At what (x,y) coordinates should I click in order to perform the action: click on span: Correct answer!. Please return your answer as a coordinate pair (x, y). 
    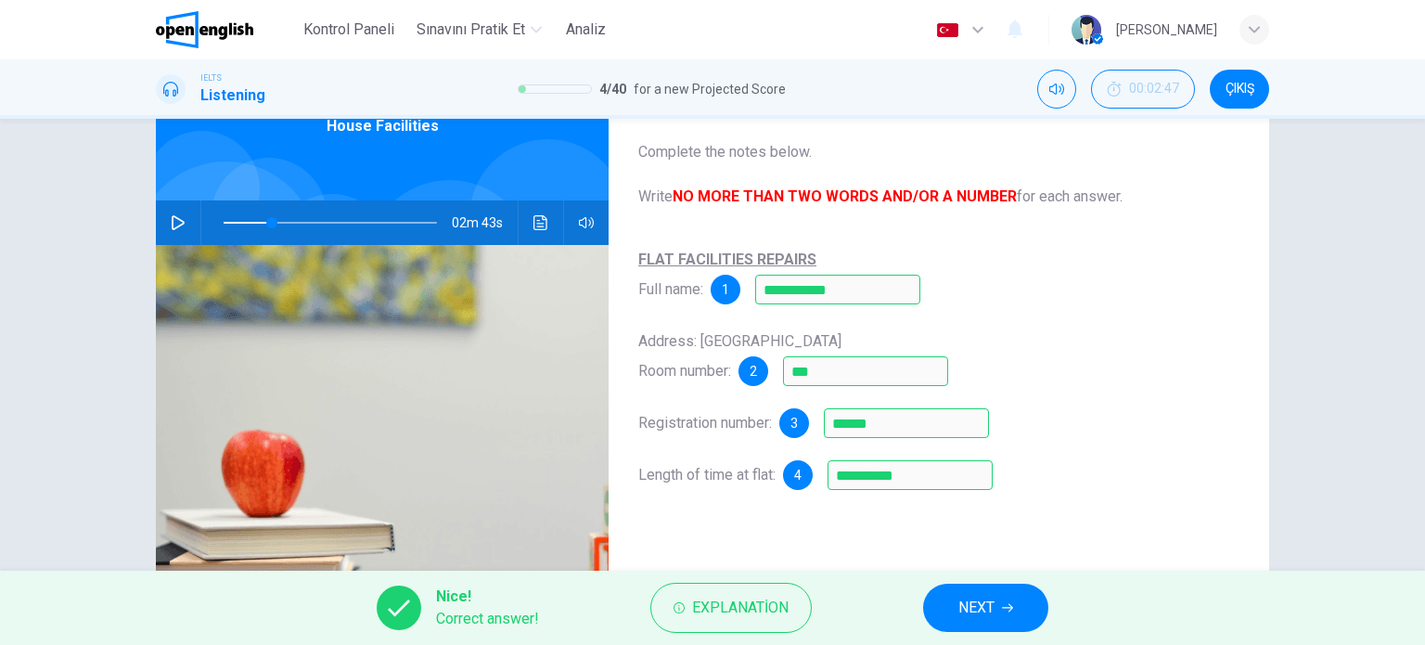
    Looking at the image, I should click on (487, 619).